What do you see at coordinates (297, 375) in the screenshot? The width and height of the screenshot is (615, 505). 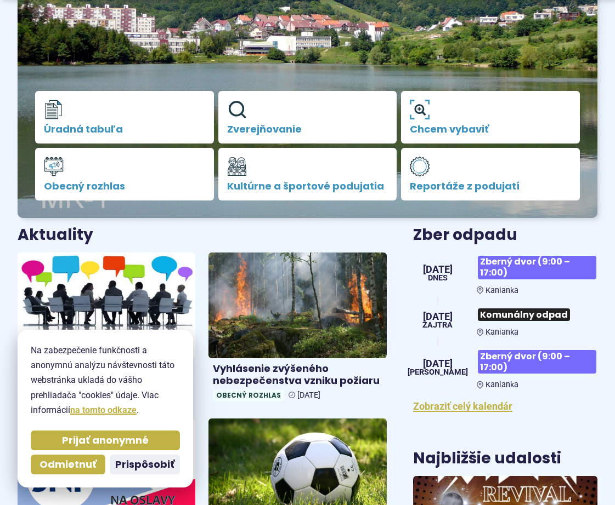 I see `h4: Vyhlásenie zvýšeného nebezpečenstva vzniku požiaru` at bounding box center [297, 375].